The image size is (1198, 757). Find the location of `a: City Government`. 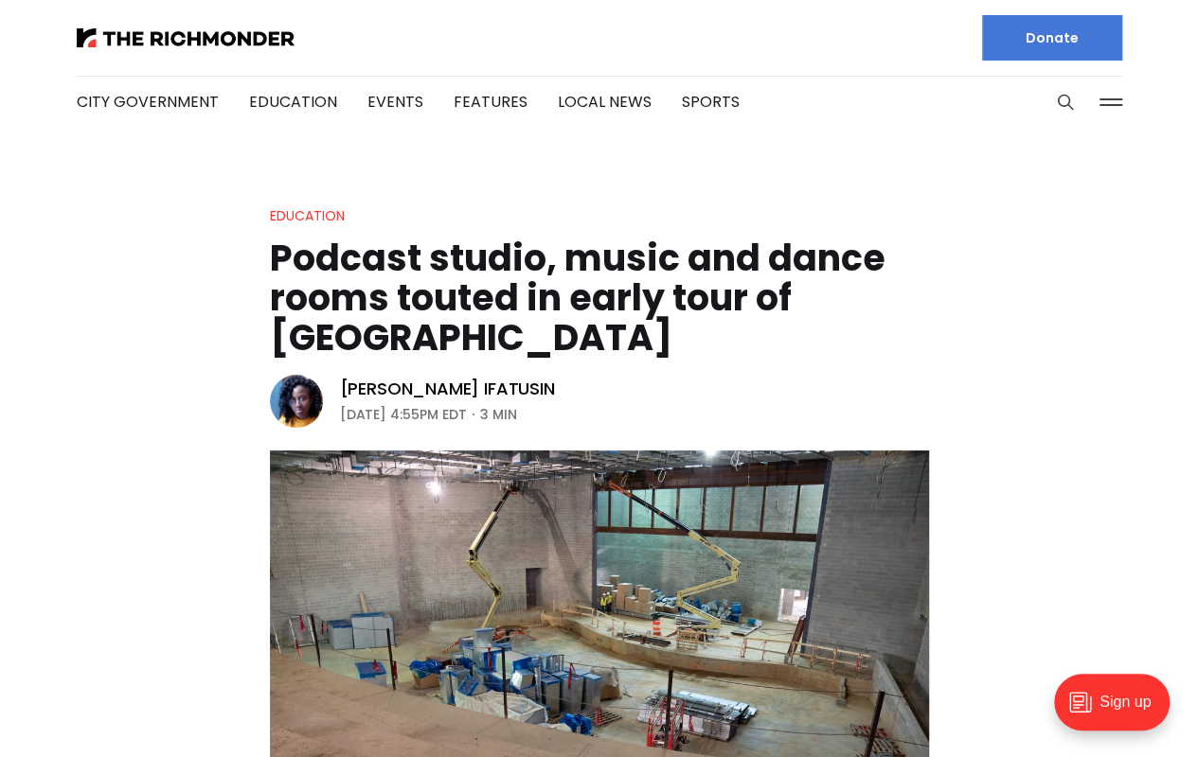

a: City Government is located at coordinates (148, 101).